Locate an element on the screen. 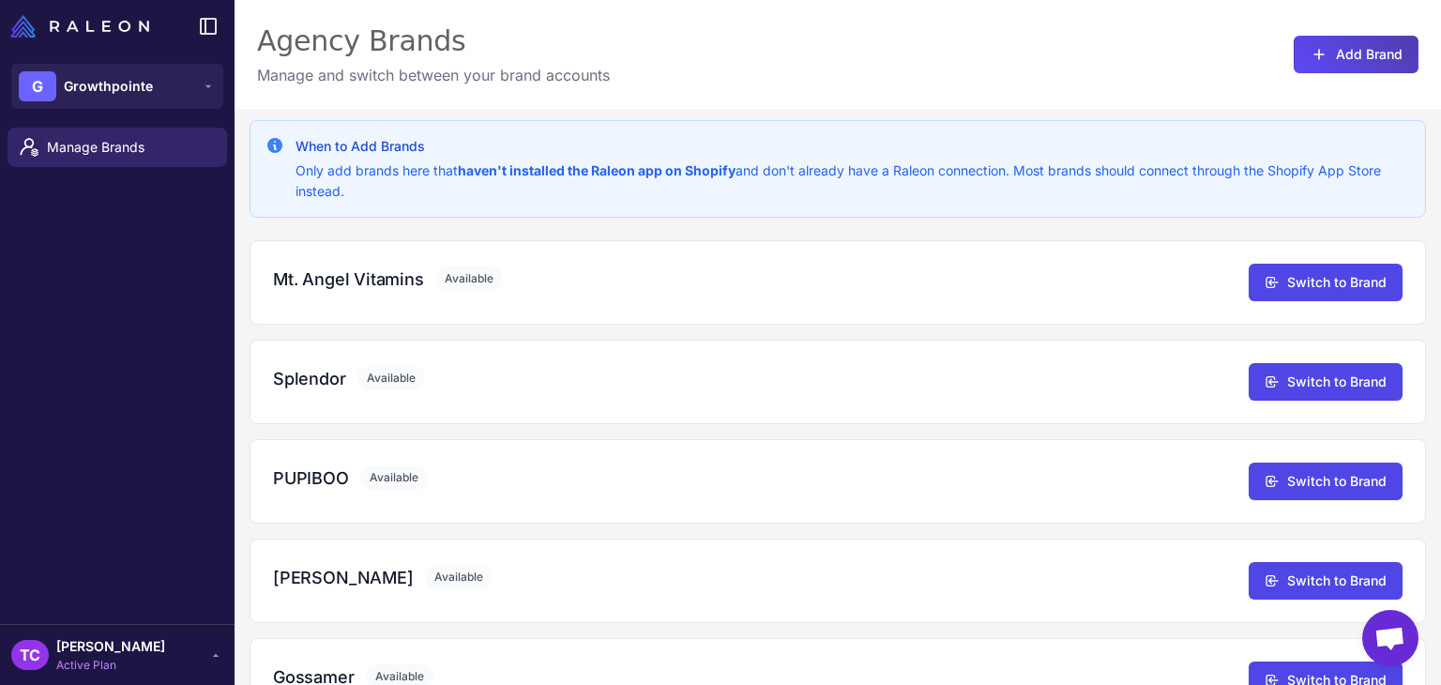 The image size is (1441, 685). button: Add Brand is located at coordinates (1356, 54).